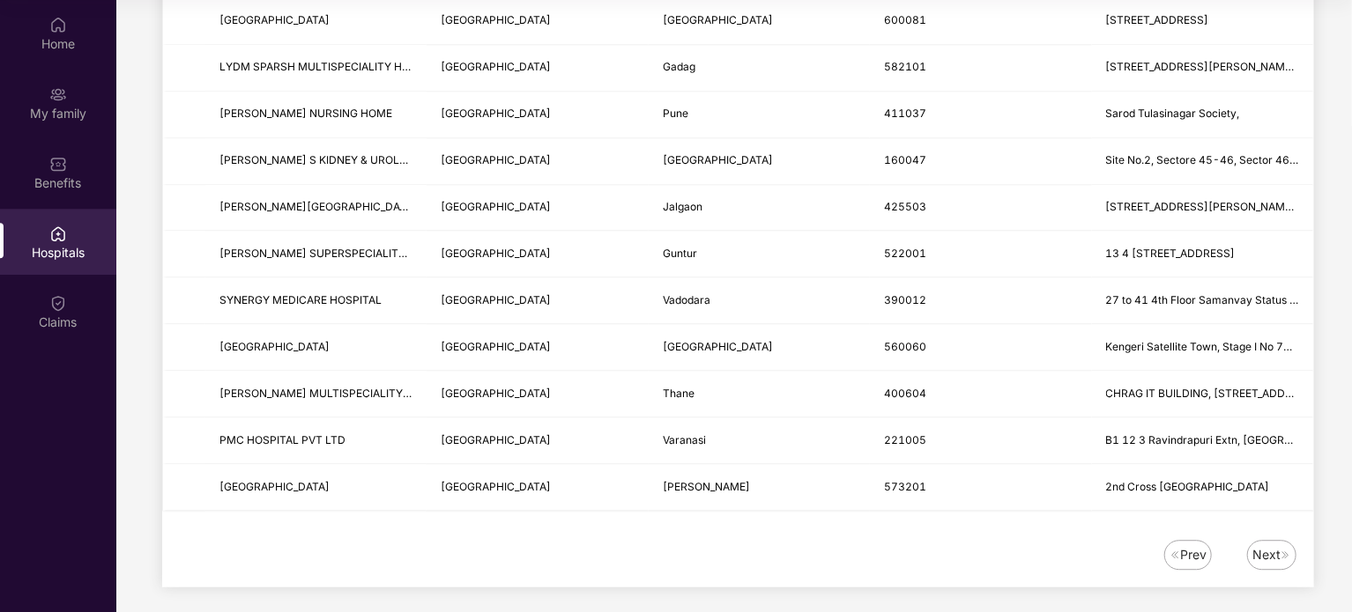  Describe the element at coordinates (537, 441) in the screenshot. I see `td: Uttar Pradesh` at that location.